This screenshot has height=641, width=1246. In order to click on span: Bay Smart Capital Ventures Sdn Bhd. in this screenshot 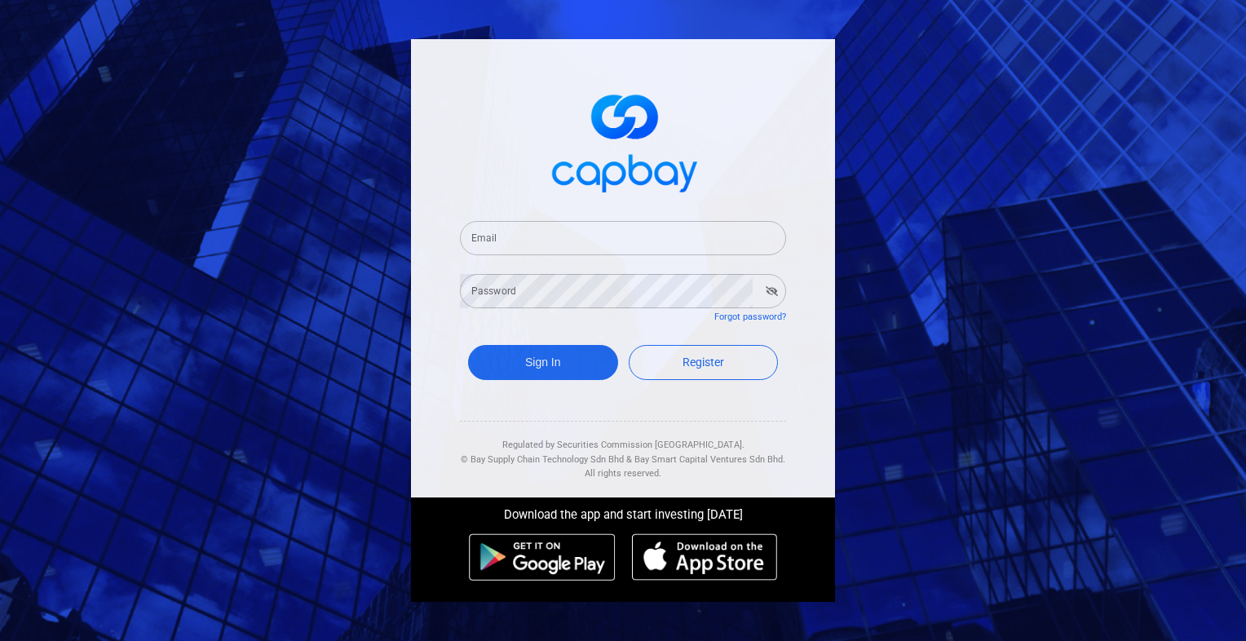, I will do `click(710, 459)`.